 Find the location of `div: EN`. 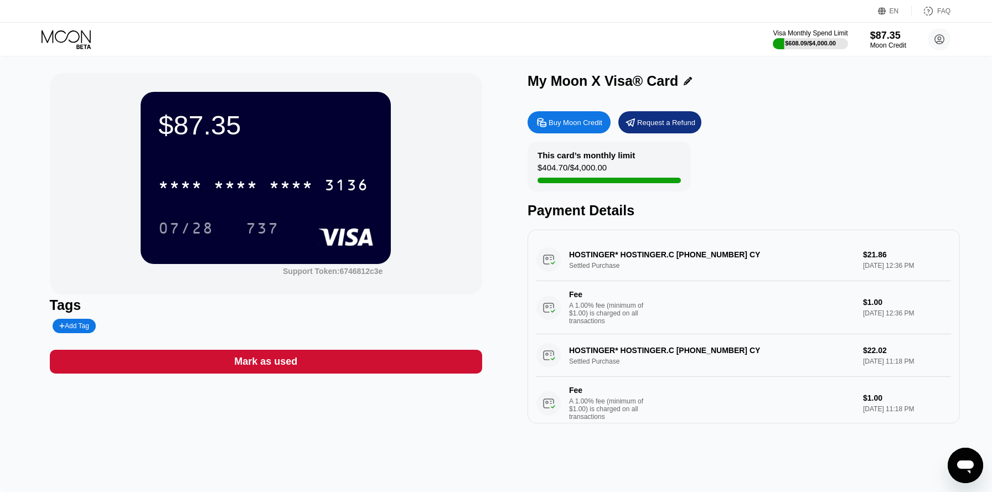

div: EN is located at coordinates (894, 11).